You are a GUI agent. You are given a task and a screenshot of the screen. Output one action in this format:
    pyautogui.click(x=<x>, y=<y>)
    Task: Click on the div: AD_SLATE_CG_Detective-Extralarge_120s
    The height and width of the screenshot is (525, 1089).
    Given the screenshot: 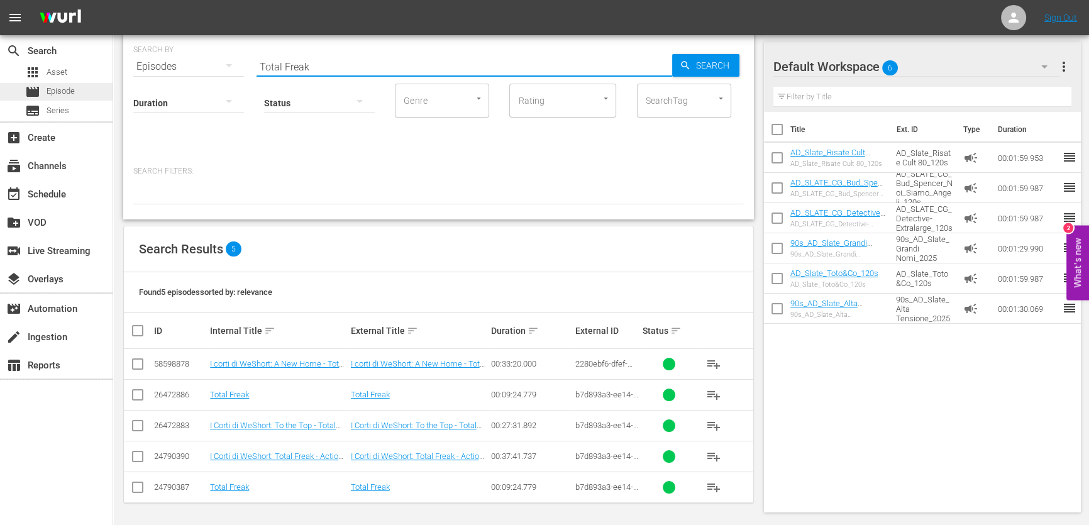 What is the action you would take?
    pyautogui.click(x=838, y=224)
    